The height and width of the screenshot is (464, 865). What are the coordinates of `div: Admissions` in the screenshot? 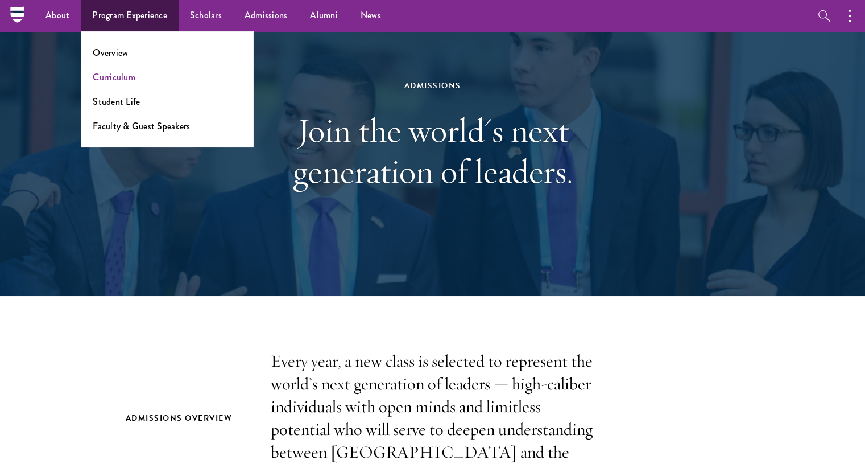 It's located at (433, 85).